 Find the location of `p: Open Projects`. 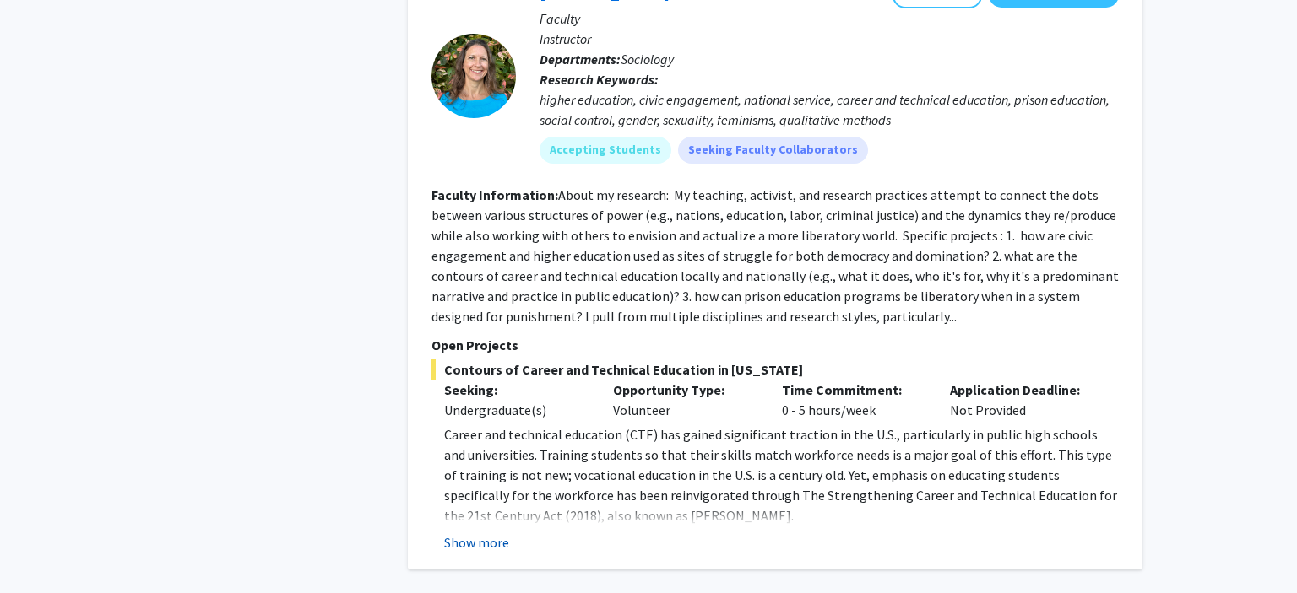

p: Open Projects is located at coordinates (775, 345).